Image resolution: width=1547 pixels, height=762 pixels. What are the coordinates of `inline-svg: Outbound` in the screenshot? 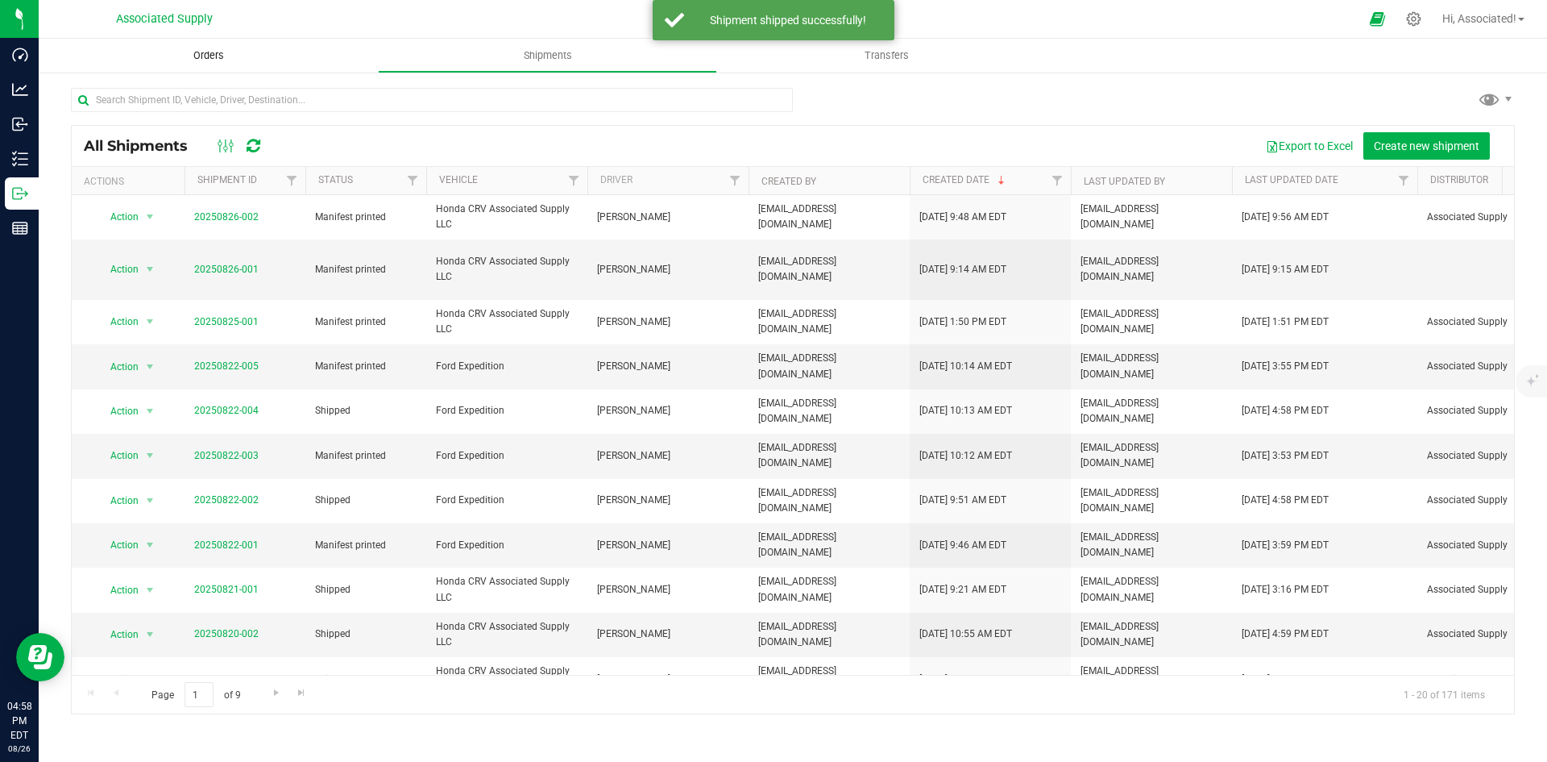 It's located at (20, 193).